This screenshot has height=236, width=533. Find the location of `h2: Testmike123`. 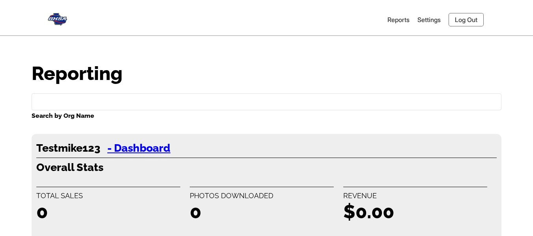

h2: Testmike123 is located at coordinates (266, 149).